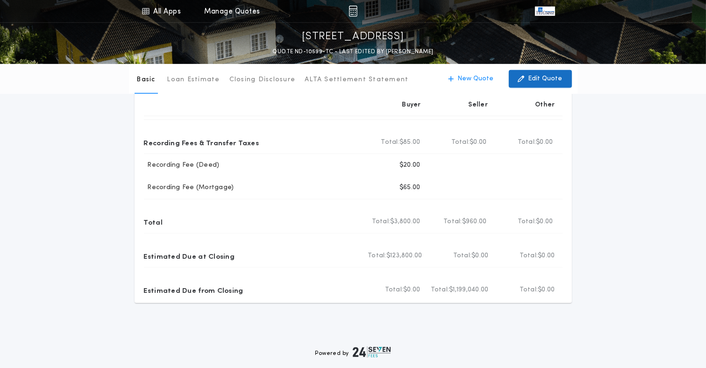  What do you see at coordinates (193, 80) in the screenshot?
I see `p: Loan Estimate` at bounding box center [193, 80].